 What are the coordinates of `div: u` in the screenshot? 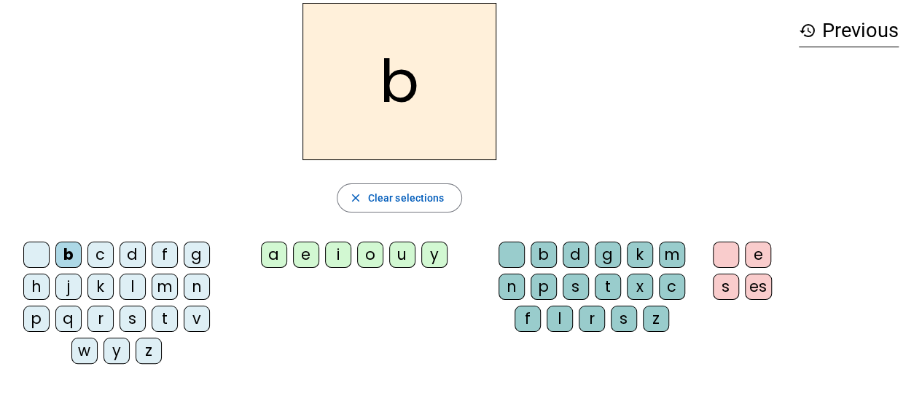 It's located at (402, 255).